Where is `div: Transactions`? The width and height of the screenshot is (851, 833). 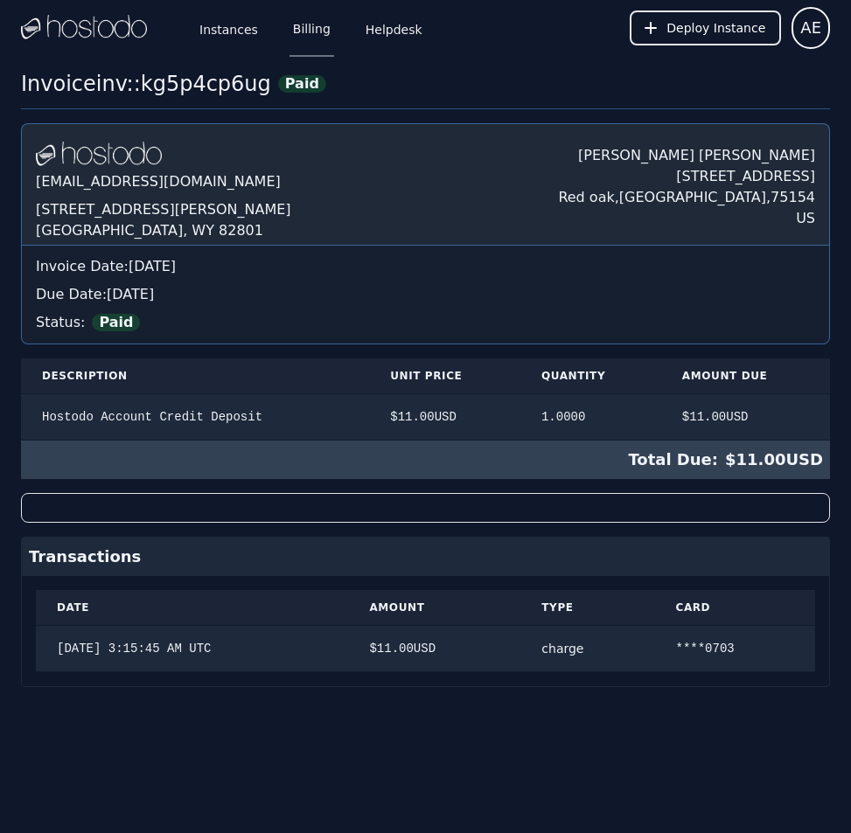
div: Transactions is located at coordinates (425, 557).